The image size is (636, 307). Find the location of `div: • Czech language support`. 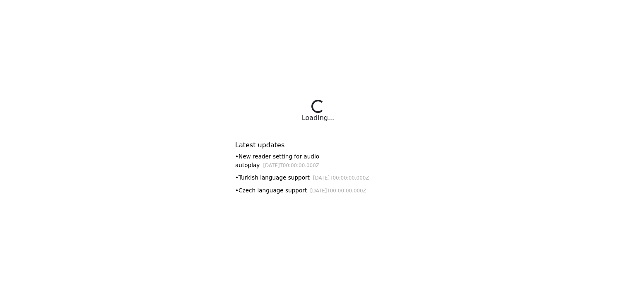

div: • Czech language support is located at coordinates (318, 190).